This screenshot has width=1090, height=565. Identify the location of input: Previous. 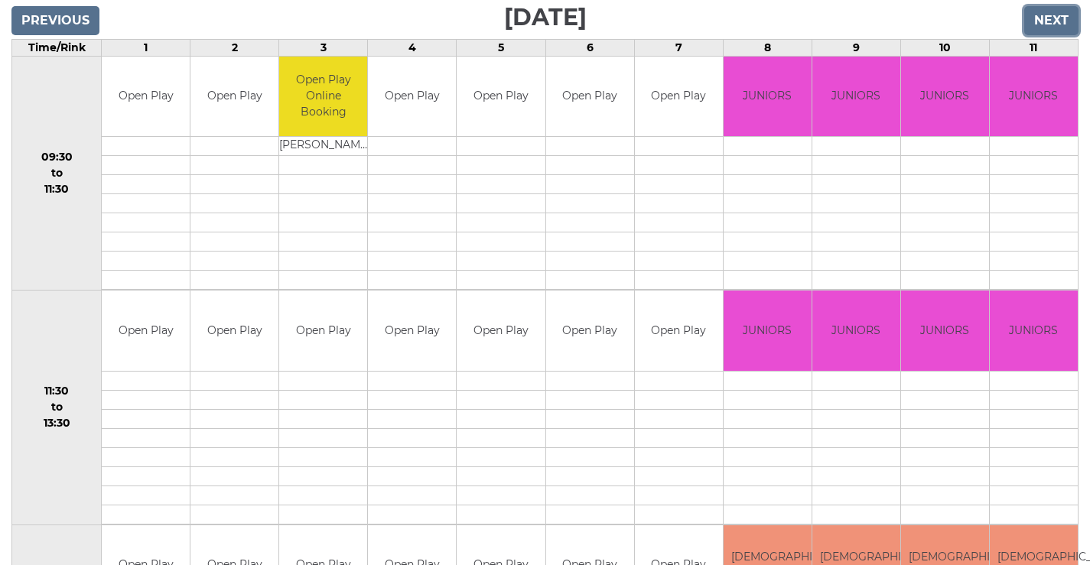
(55, 21).